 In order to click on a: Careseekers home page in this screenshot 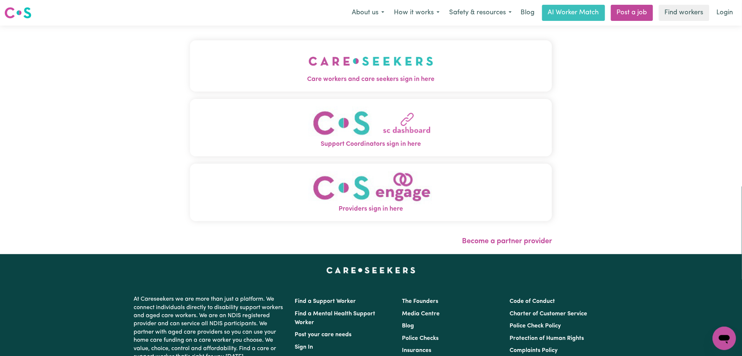, I will do `click(371, 270)`.